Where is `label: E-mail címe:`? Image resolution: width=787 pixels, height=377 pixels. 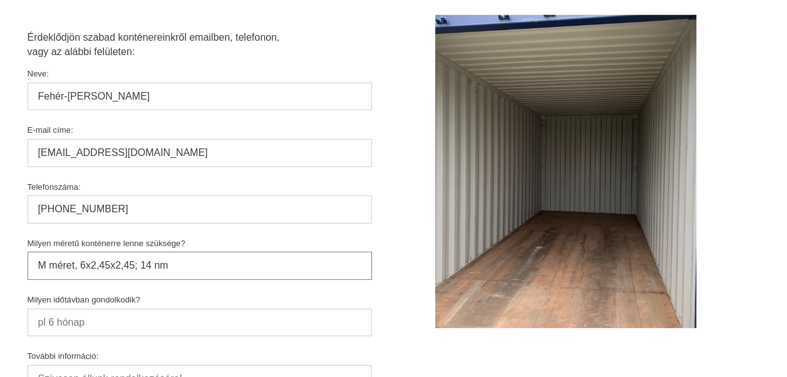
label: E-mail címe: is located at coordinates (200, 130).